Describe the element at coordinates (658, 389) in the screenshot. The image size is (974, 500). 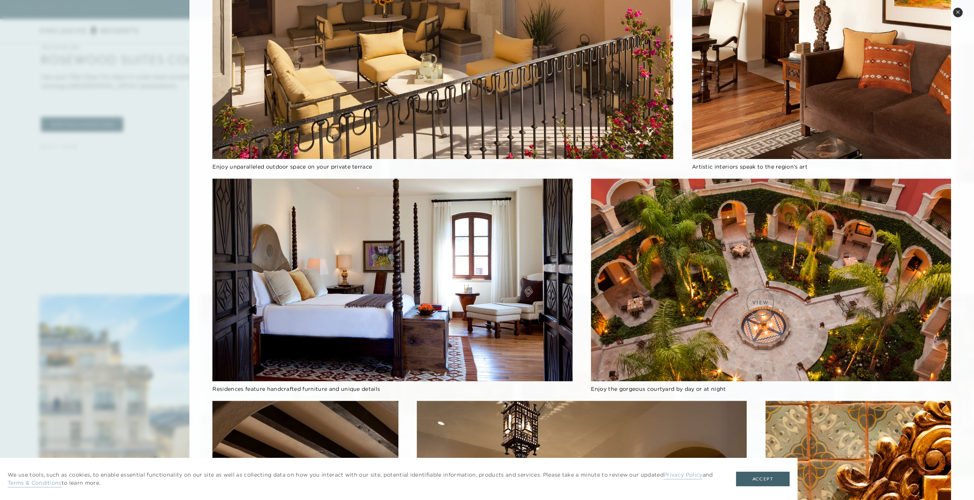
I see `span: Enjoy the gorgeous courtyard by day or at night` at that location.